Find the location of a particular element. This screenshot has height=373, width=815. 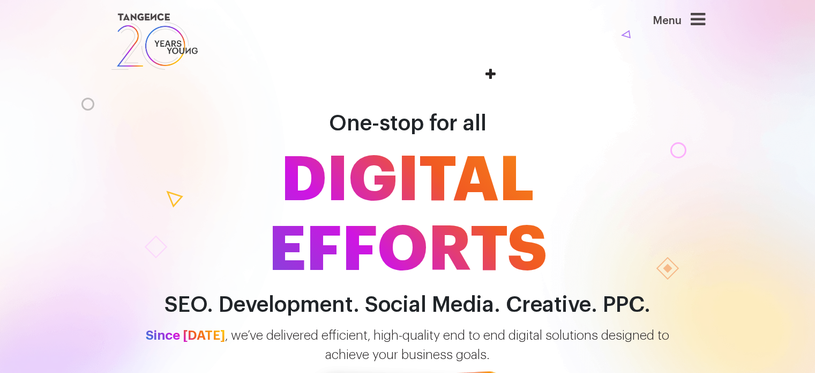

p: , we’ve delivered efficient, high-quality end to end digital solutions designed to achieve your b... is located at coordinates (408, 345).